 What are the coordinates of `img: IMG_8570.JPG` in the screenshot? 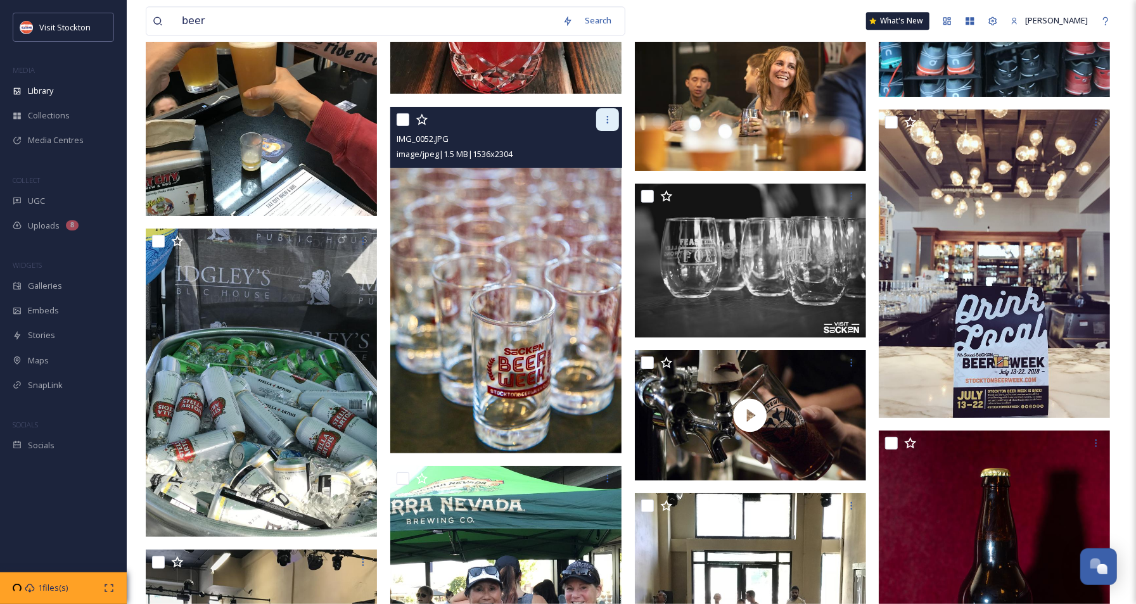 It's located at (261, 383).